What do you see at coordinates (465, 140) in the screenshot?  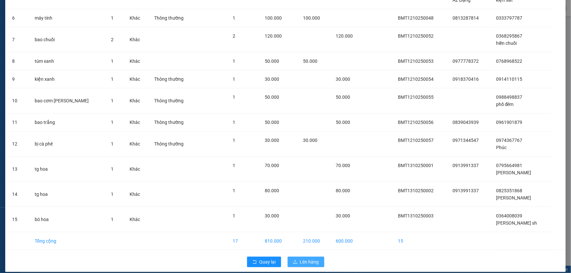 I see `span: 0971344547` at bounding box center [465, 140].